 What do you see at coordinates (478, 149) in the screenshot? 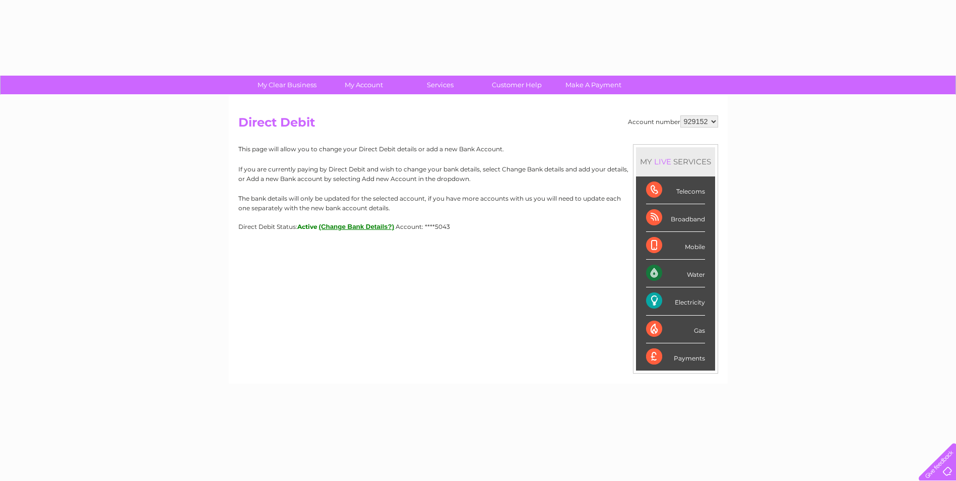
I see `p: This page will allow you to change your Direct Debit details or add a new Bank Account.` at bounding box center [478, 149].